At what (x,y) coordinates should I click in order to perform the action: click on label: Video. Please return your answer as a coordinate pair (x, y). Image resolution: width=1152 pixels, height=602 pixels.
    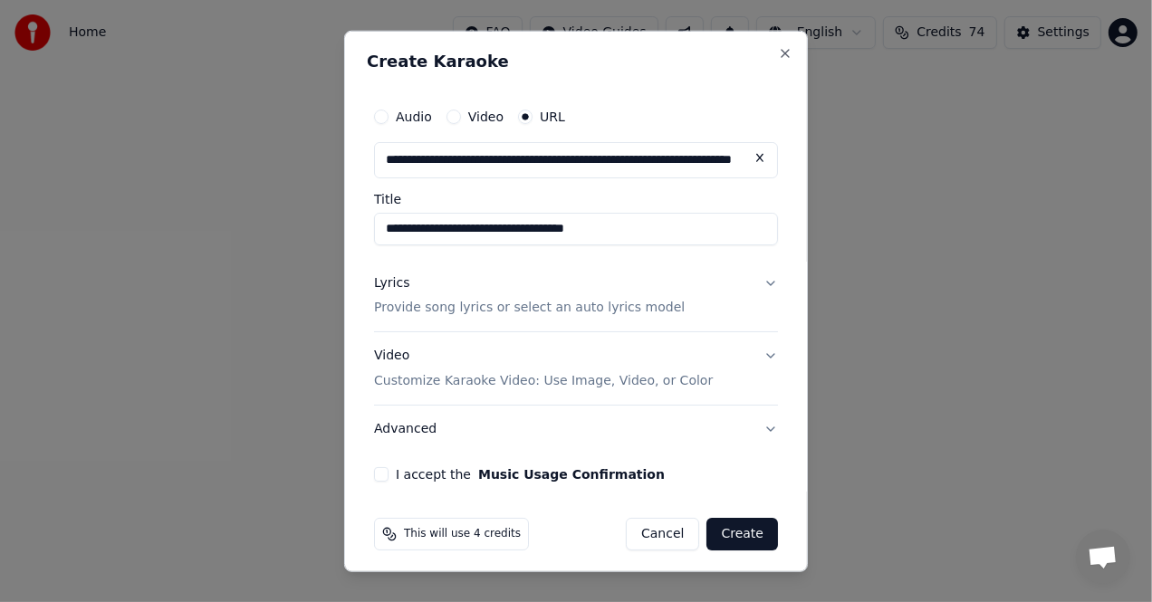
    Looking at the image, I should click on (485, 116).